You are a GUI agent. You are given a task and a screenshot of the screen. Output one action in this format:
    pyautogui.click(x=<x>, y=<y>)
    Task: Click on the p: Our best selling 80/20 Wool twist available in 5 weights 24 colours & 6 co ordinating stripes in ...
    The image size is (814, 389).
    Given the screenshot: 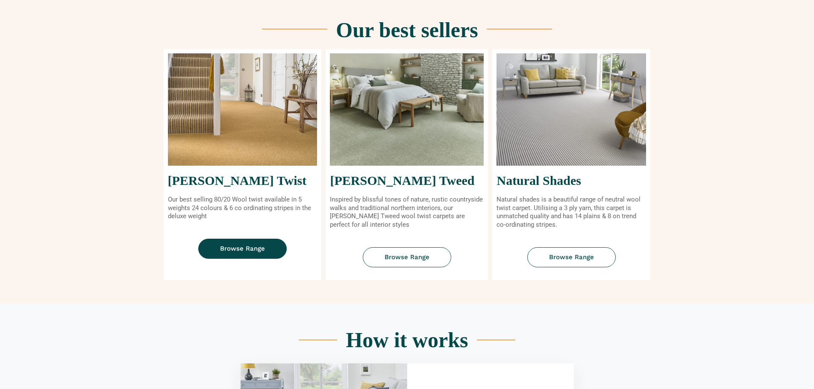 What is the action you would take?
    pyautogui.click(x=243, y=208)
    